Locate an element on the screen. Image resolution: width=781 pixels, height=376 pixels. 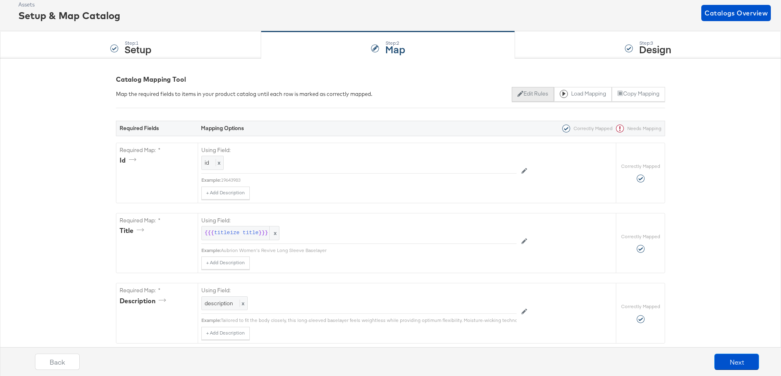
button: Back is located at coordinates (57, 362).